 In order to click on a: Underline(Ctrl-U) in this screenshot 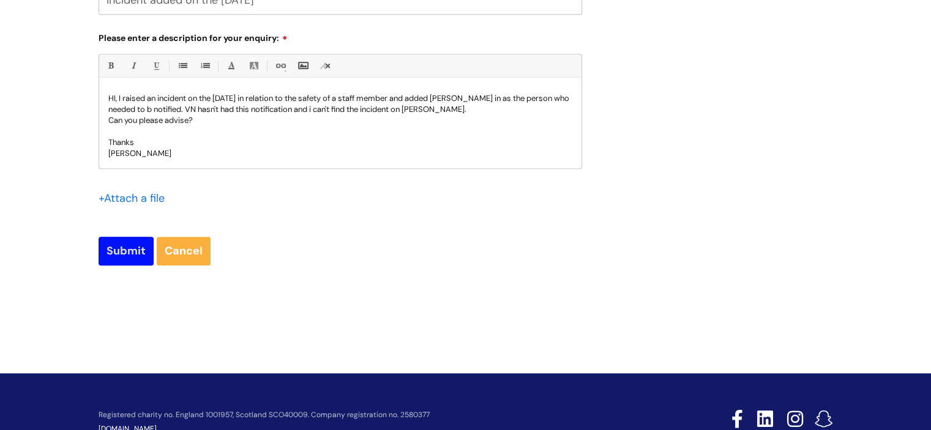, I will do `click(156, 66)`.